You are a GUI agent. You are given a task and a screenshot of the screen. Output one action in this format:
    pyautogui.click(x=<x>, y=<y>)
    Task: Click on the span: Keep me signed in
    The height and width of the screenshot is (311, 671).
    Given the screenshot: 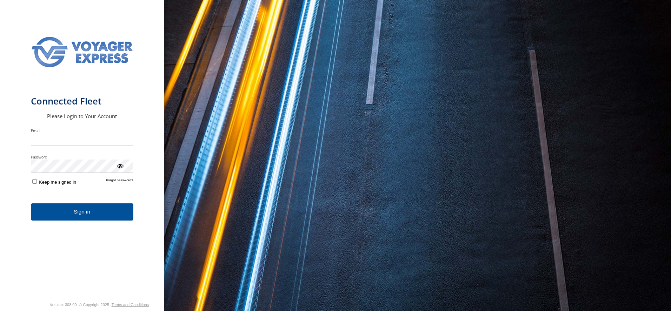 What is the action you would take?
    pyautogui.click(x=58, y=182)
    